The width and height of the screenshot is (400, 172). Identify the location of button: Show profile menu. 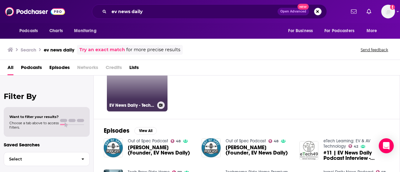
(388, 12).